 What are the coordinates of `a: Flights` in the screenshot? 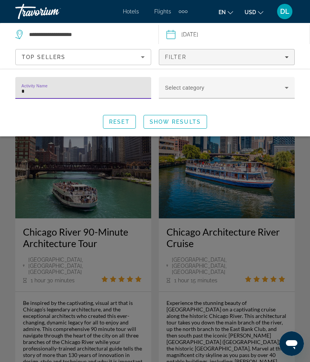 It's located at (163, 11).